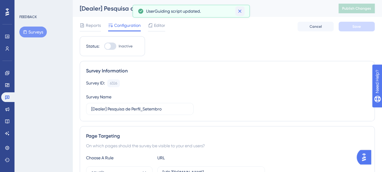 The image size is (382, 172). What do you see at coordinates (227, 136) in the screenshot?
I see `div: Page Targeting` at bounding box center [227, 136].